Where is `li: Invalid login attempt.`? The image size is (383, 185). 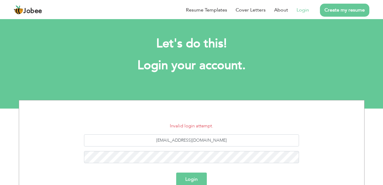 li: Invalid login attempt. is located at coordinates (192, 126).